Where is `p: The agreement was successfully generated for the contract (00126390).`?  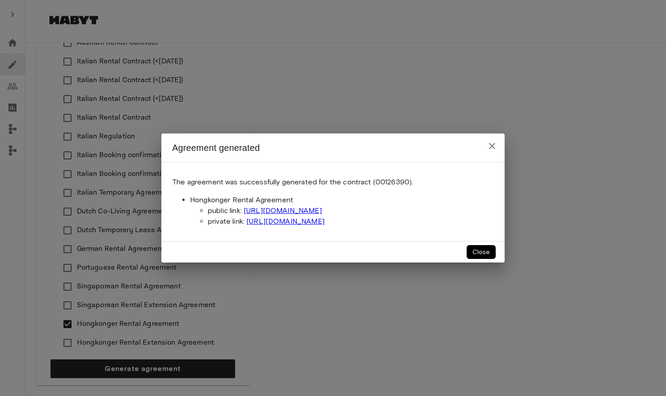 p: The agreement was successfully generated for the contract (00126390). is located at coordinates (333, 182).